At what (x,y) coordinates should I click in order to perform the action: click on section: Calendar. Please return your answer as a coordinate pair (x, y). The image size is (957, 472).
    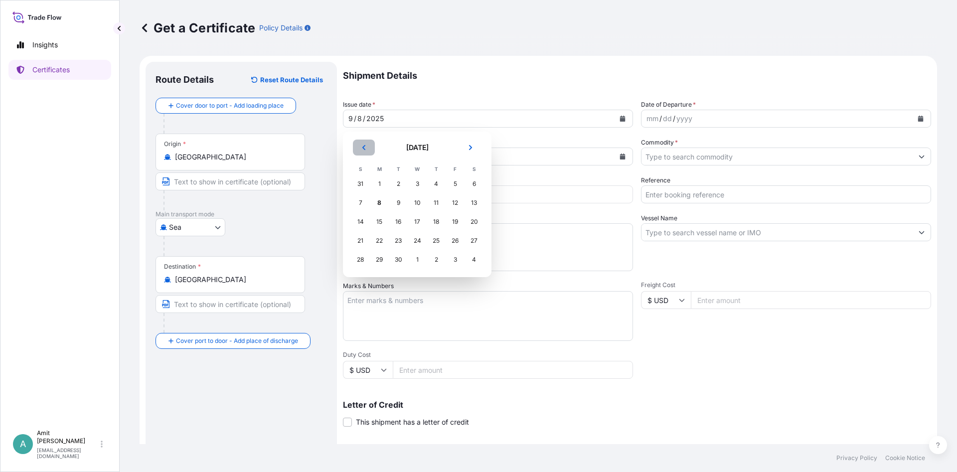
    Looking at the image, I should click on (417, 204).